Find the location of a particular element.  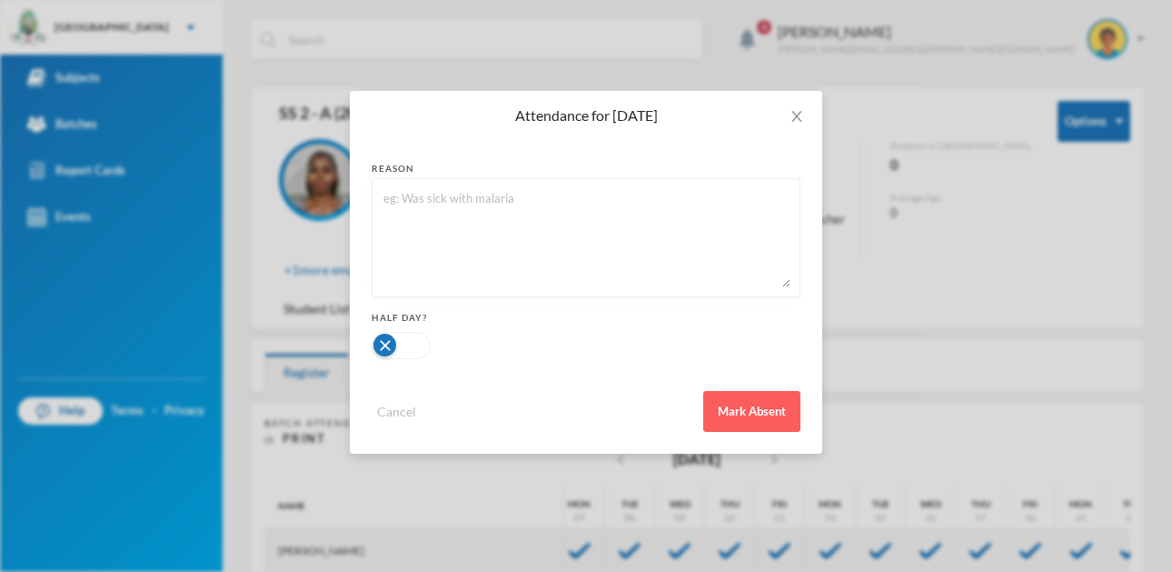

button: Close is located at coordinates (797, 116).